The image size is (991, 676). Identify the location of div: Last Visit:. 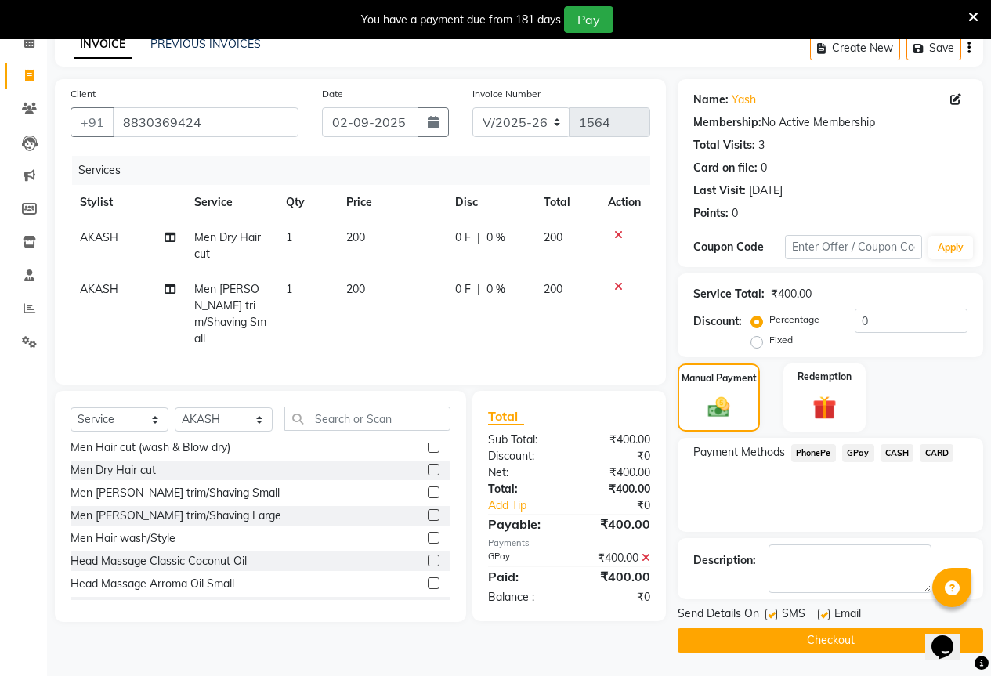
(719, 190).